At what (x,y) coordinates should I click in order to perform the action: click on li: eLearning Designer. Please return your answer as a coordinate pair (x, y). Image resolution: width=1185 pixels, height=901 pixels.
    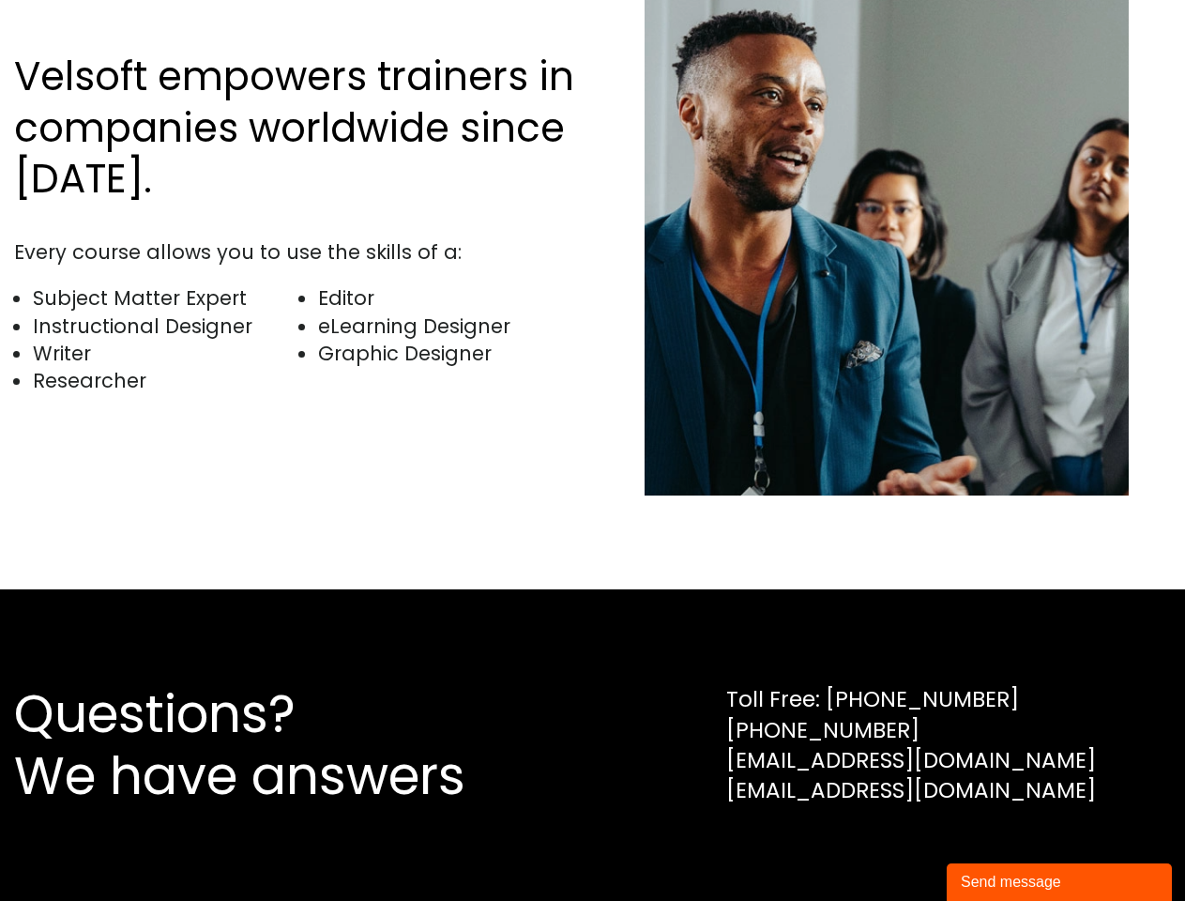
    Looking at the image, I should click on (450, 326).